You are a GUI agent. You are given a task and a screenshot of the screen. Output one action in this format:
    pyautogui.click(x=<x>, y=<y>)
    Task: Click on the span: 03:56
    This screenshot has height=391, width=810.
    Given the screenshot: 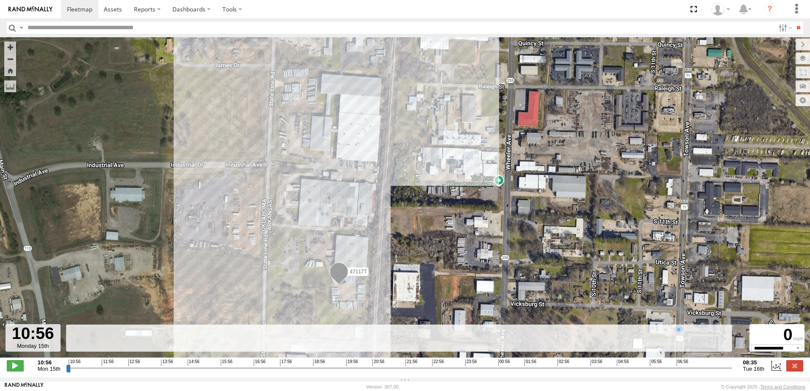 What is the action you would take?
    pyautogui.click(x=597, y=363)
    